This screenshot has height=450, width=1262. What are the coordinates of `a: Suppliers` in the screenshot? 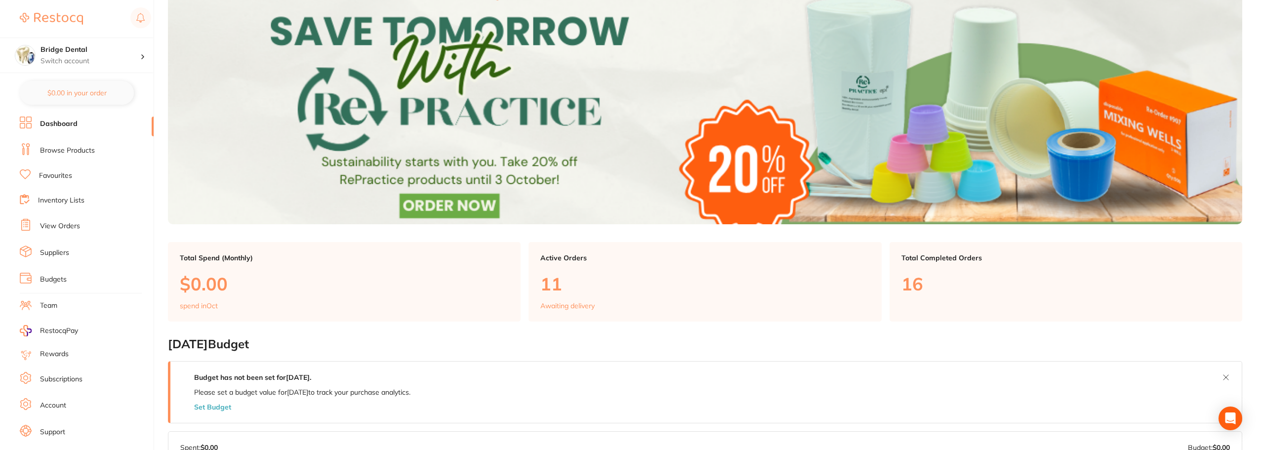 It's located at (54, 253).